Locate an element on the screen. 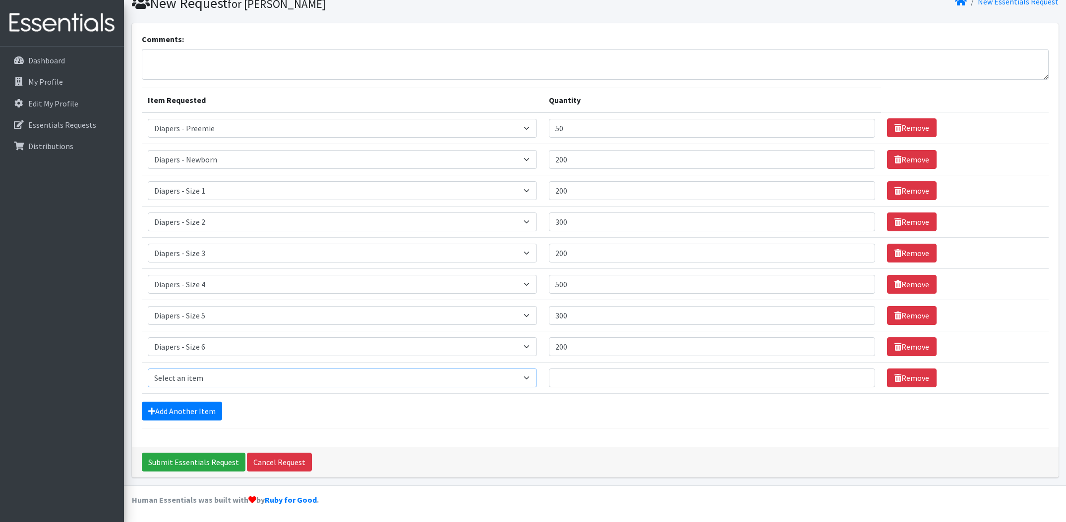  p: Distributions is located at coordinates (51, 146).